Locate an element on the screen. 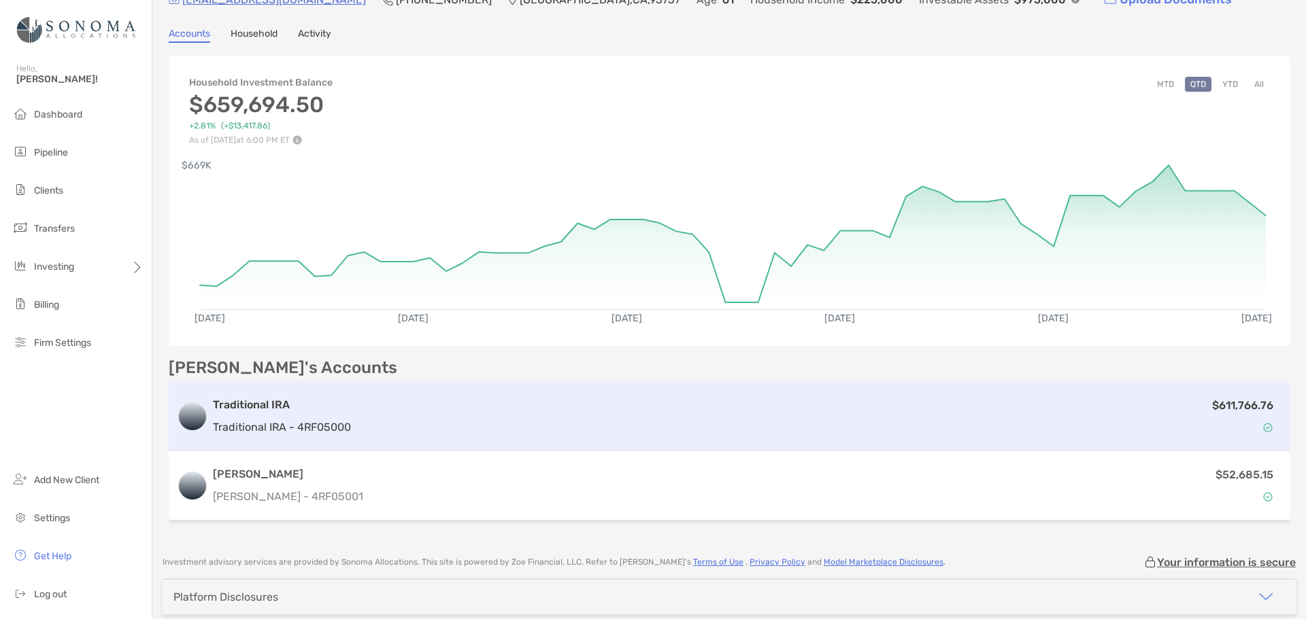 The image size is (1306, 619). span: Firm Settings is located at coordinates (63, 343).